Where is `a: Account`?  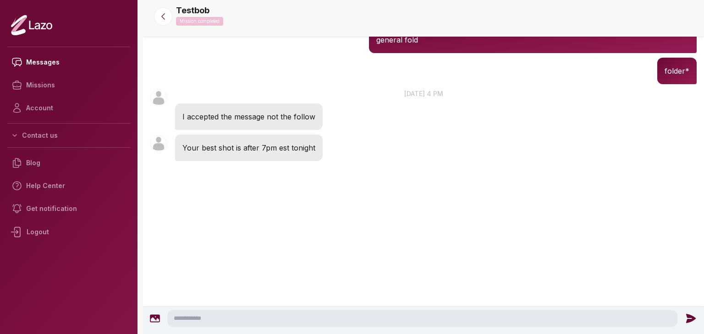 a: Account is located at coordinates (69, 108).